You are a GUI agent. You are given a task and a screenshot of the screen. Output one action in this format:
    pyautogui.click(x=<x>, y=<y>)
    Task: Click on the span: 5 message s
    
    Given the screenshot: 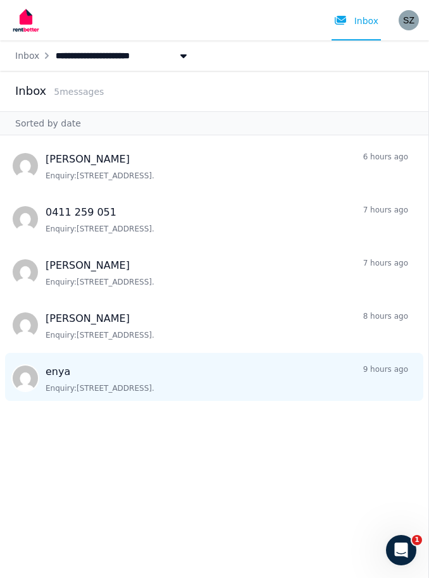 What is the action you would take?
    pyautogui.click(x=78, y=92)
    